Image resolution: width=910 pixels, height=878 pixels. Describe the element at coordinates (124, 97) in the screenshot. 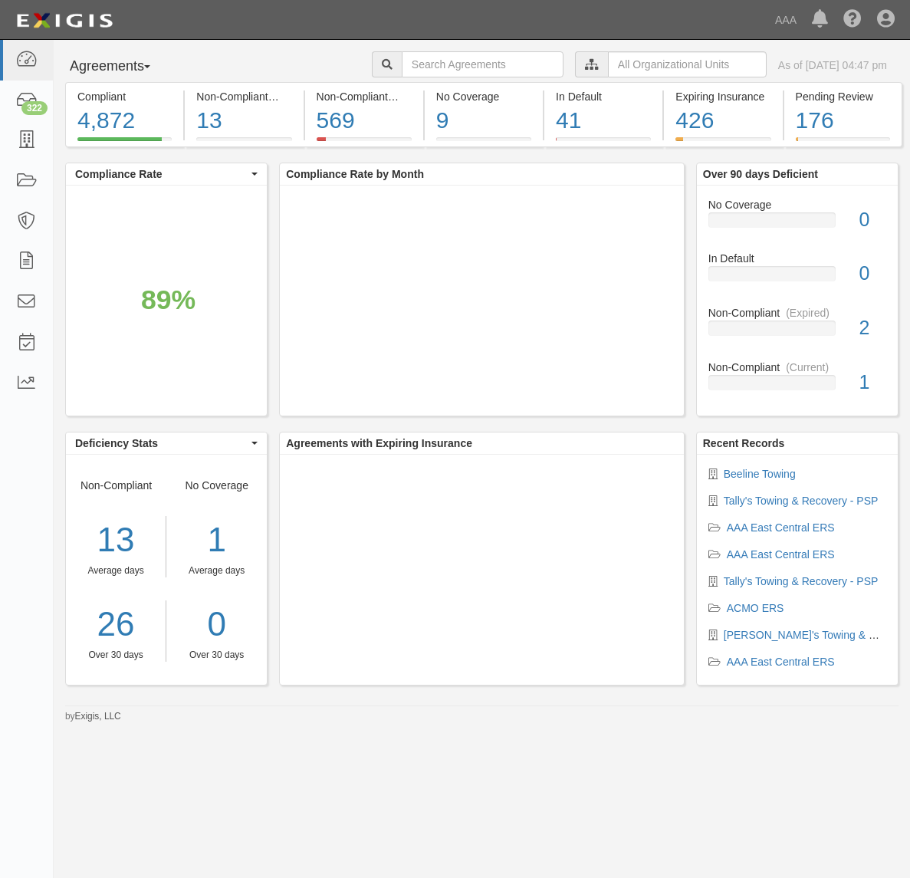

I see `div: Compliant` at that location.